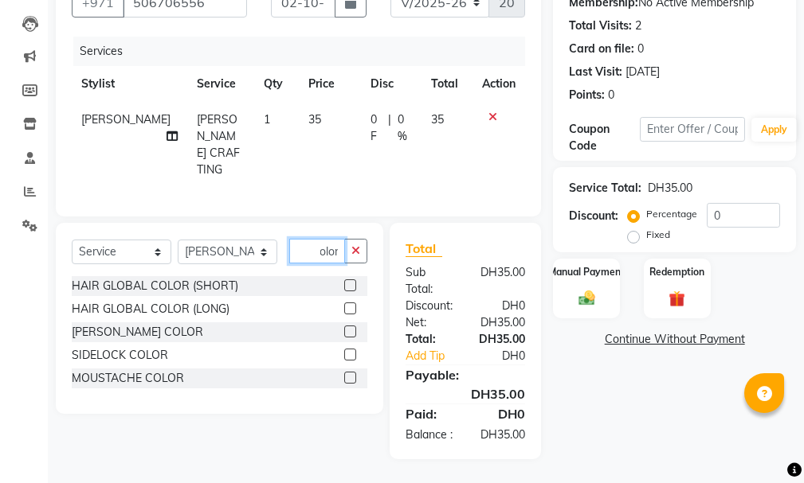 This screenshot has height=483, width=804. I want to click on label: Manual Payment, so click(586, 272).